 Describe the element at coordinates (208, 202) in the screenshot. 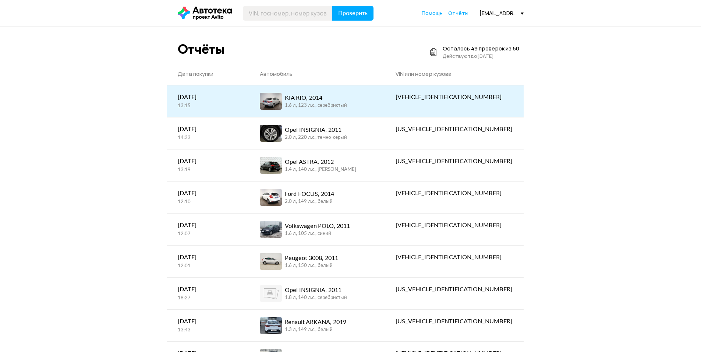

I see `div: 12:10` at that location.